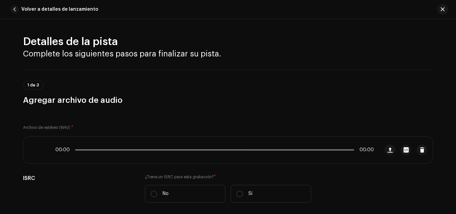 The image size is (456, 214). What do you see at coordinates (250, 194) in the screenshot?
I see `p: Sí` at bounding box center [250, 194].